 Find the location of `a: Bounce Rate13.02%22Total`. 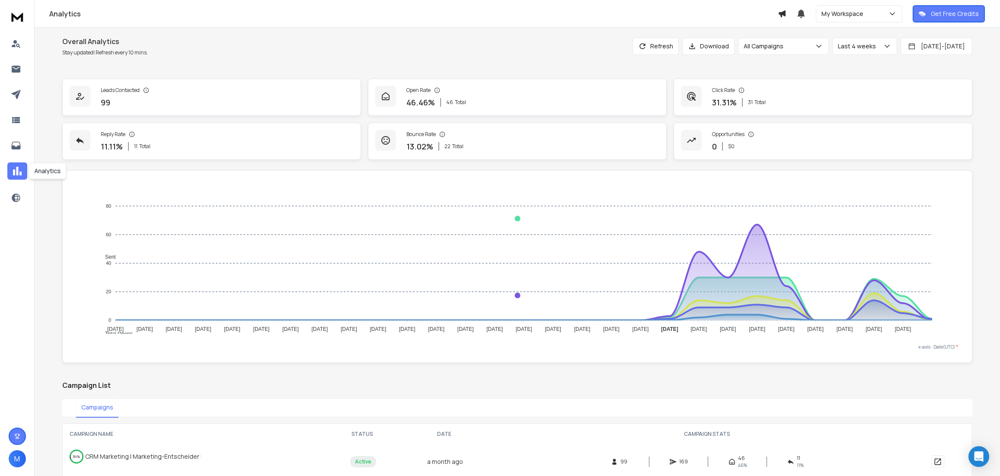

a: Bounce Rate13.02%22Total is located at coordinates (517, 141).